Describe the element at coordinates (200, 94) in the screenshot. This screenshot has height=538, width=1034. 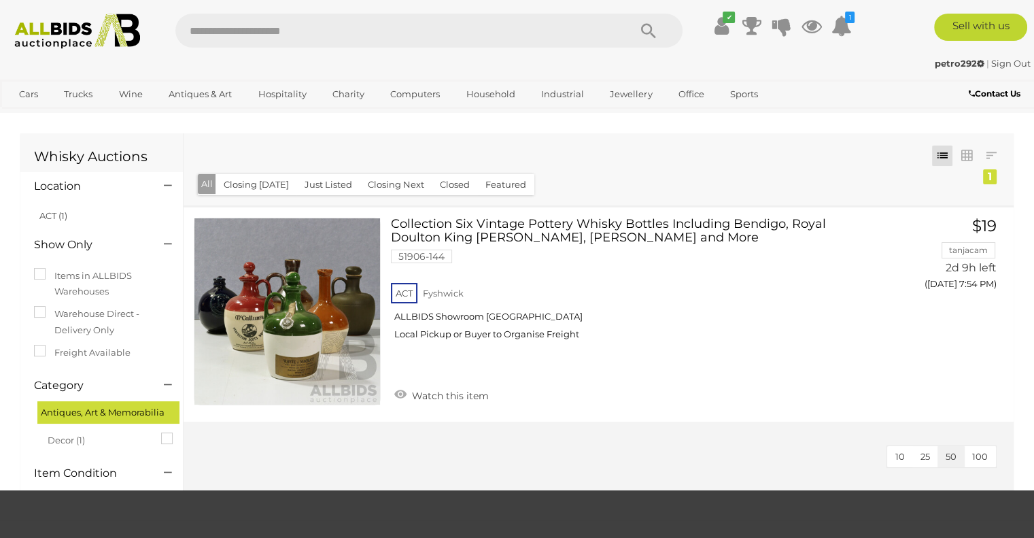
I see `a: Antiques & Art` at that location.